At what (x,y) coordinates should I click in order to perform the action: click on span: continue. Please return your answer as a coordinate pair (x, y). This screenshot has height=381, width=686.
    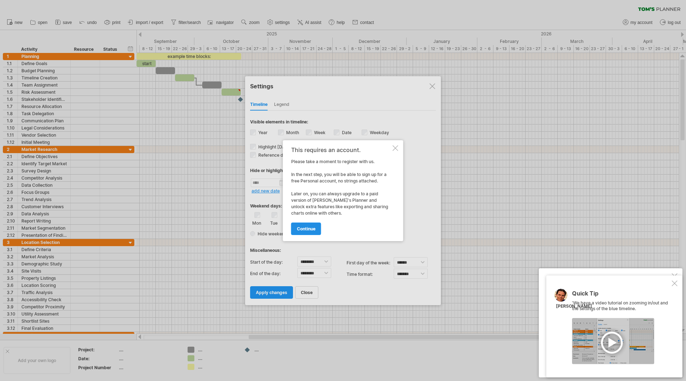
    Looking at the image, I should click on (306, 228).